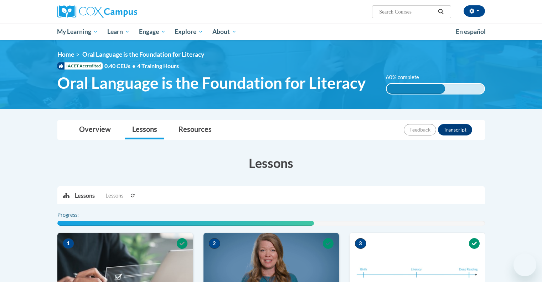 This screenshot has width=542, height=282. What do you see at coordinates (85, 196) in the screenshot?
I see `p: Lessons` at bounding box center [85, 196].